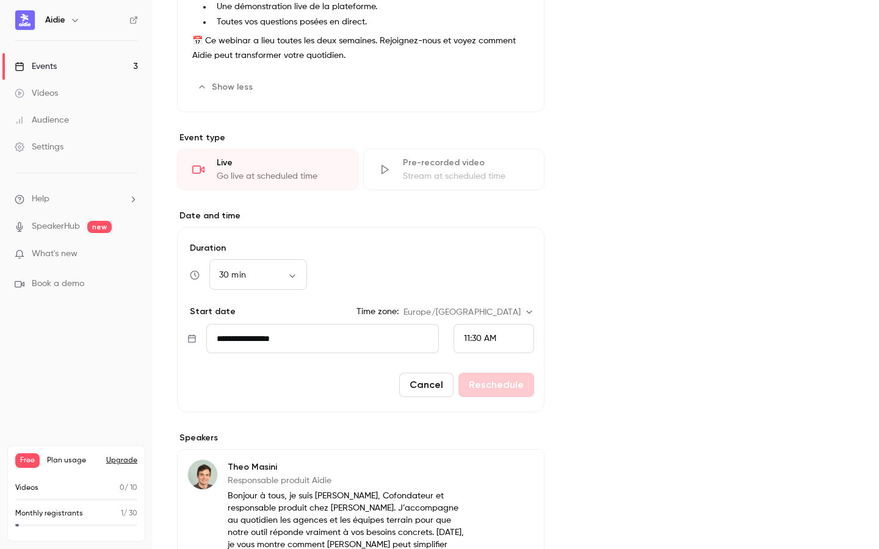  I want to click on button: Show less, so click(226, 87).